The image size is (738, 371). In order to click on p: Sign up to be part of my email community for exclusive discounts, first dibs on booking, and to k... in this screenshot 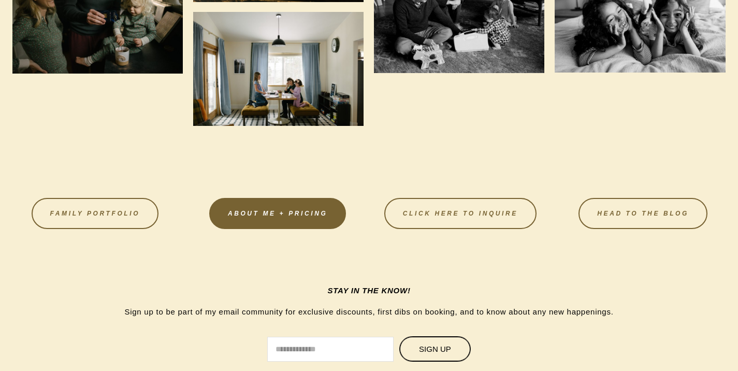, I will do `click(369, 312)`.